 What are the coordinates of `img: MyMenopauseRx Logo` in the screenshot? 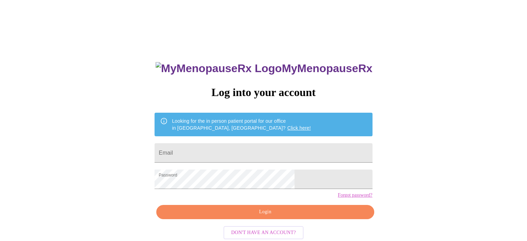 It's located at (219, 68).